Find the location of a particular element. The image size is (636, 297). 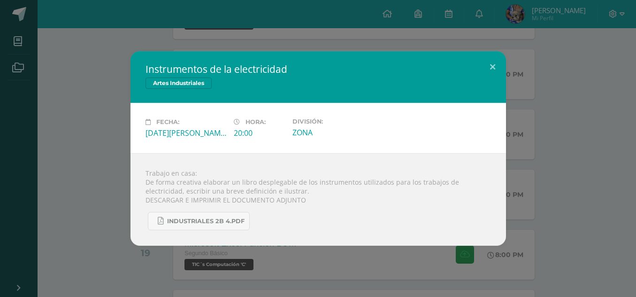

span: Artes Industriales is located at coordinates (178, 83).